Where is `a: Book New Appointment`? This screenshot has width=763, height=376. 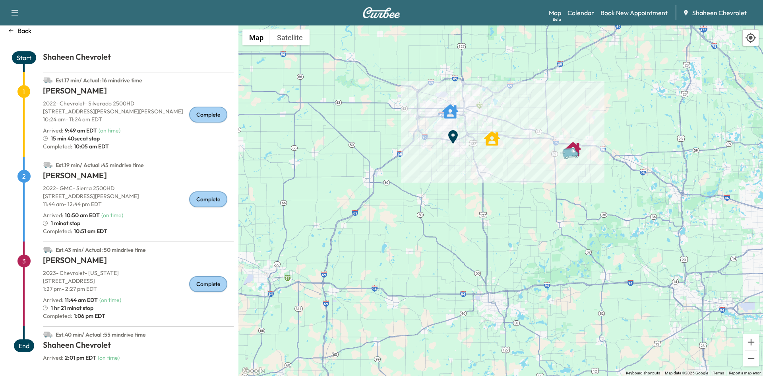 a: Book New Appointment is located at coordinates (634, 13).